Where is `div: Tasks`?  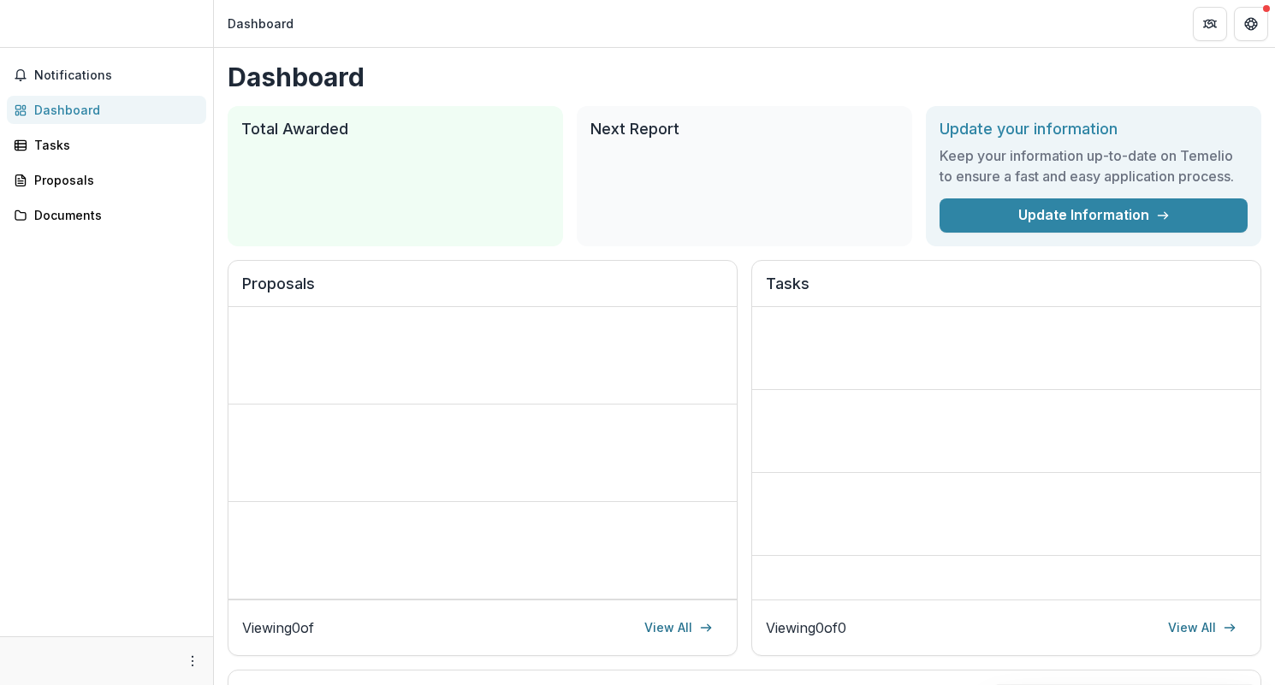
div: Tasks is located at coordinates (113, 145).